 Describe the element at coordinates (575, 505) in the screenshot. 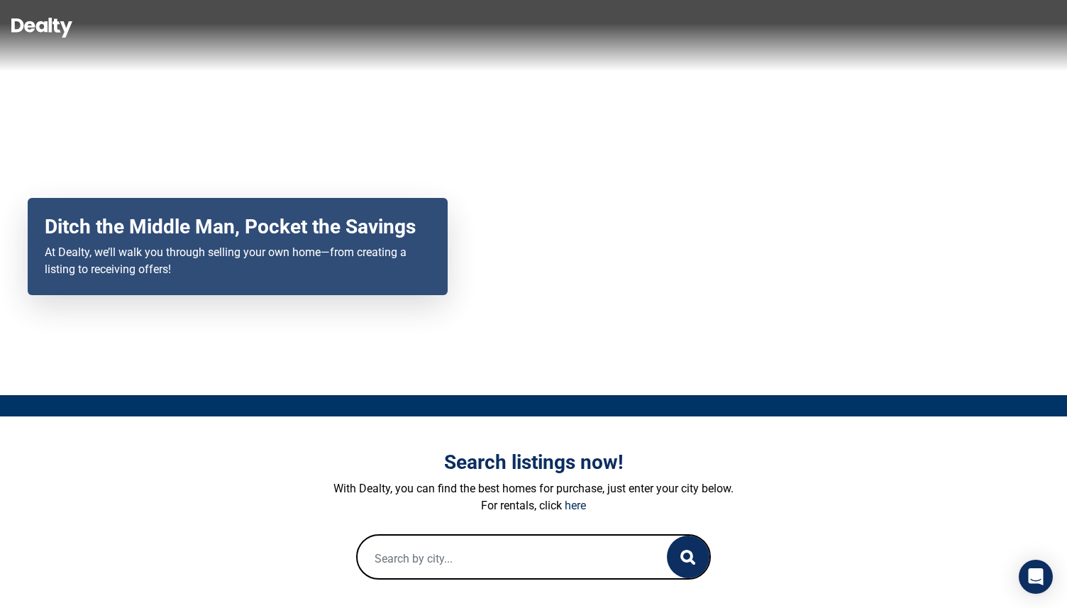

I see `a: here` at that location.